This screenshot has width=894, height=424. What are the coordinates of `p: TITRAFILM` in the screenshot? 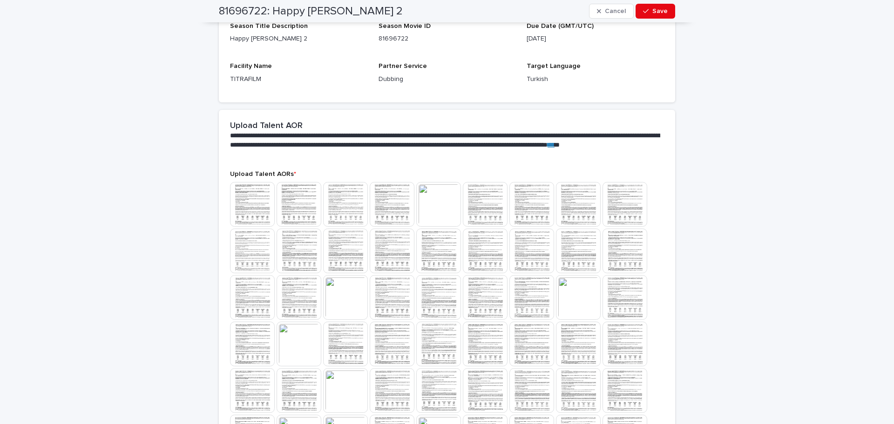 It's located at (298, 79).